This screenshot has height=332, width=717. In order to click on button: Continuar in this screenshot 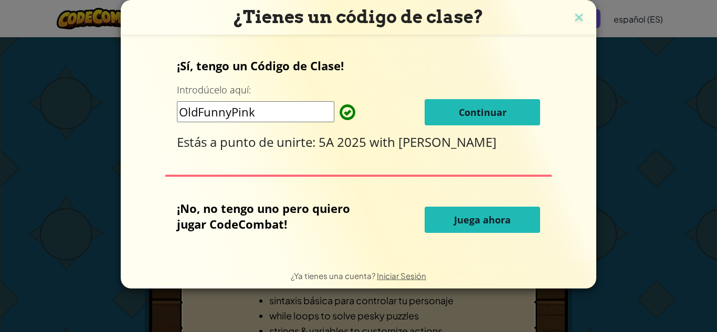, I will do `click(482, 112)`.